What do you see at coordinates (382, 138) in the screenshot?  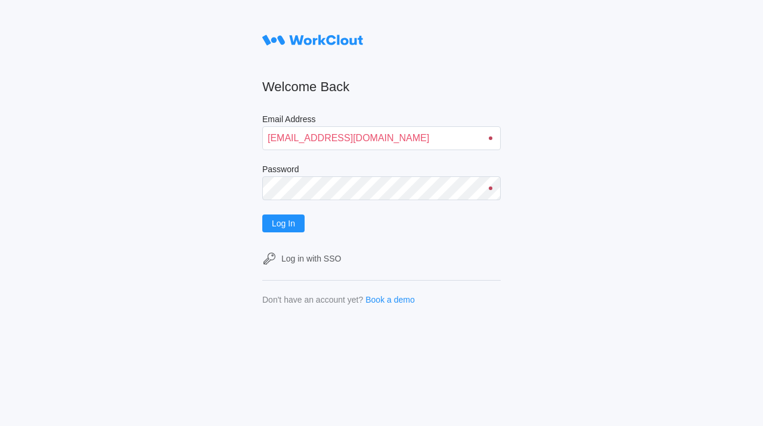 I see `input: Enter your email` at bounding box center [382, 138].